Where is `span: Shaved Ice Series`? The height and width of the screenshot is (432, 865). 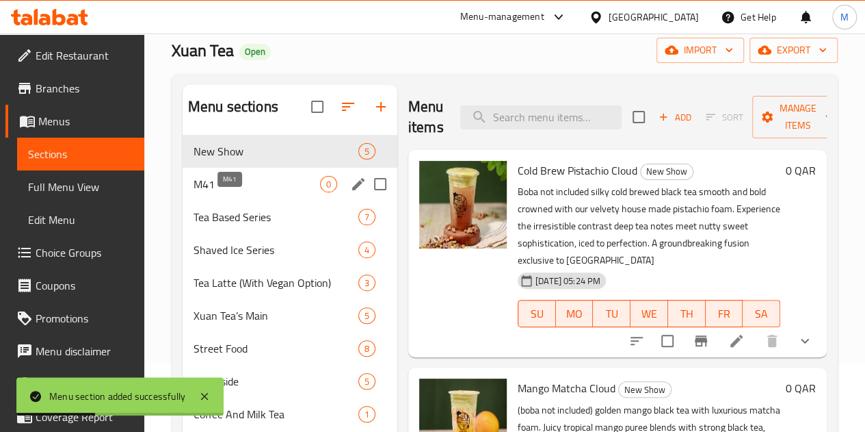
span: Shaved Ice Series is located at coordinates (276, 250).